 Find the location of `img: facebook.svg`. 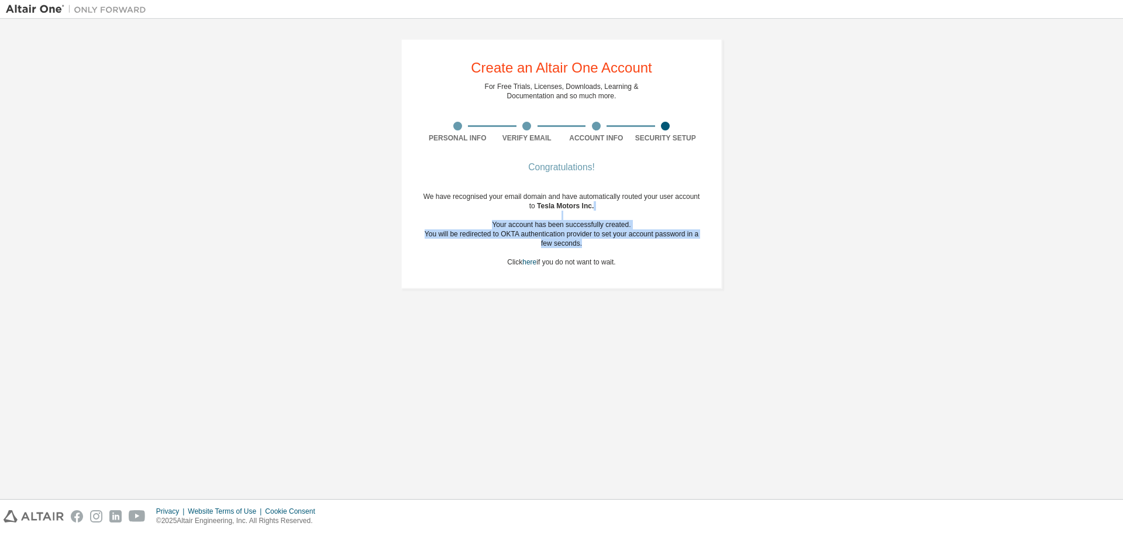

img: facebook.svg is located at coordinates (77, 516).